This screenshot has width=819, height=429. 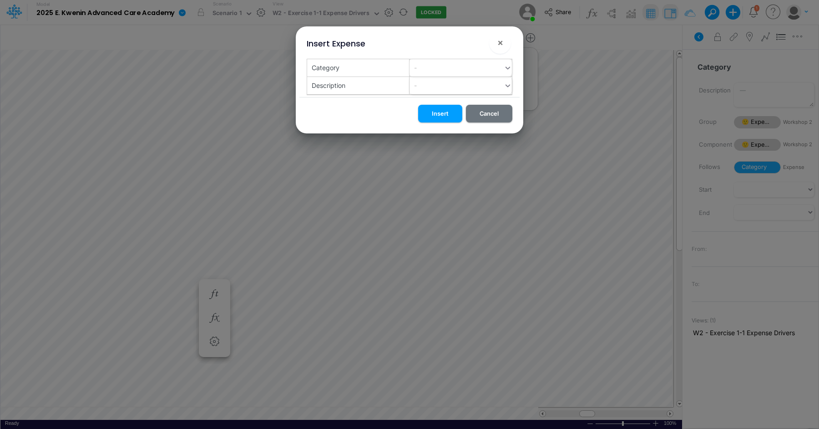 I want to click on div: Insert Expense, so click(x=336, y=43).